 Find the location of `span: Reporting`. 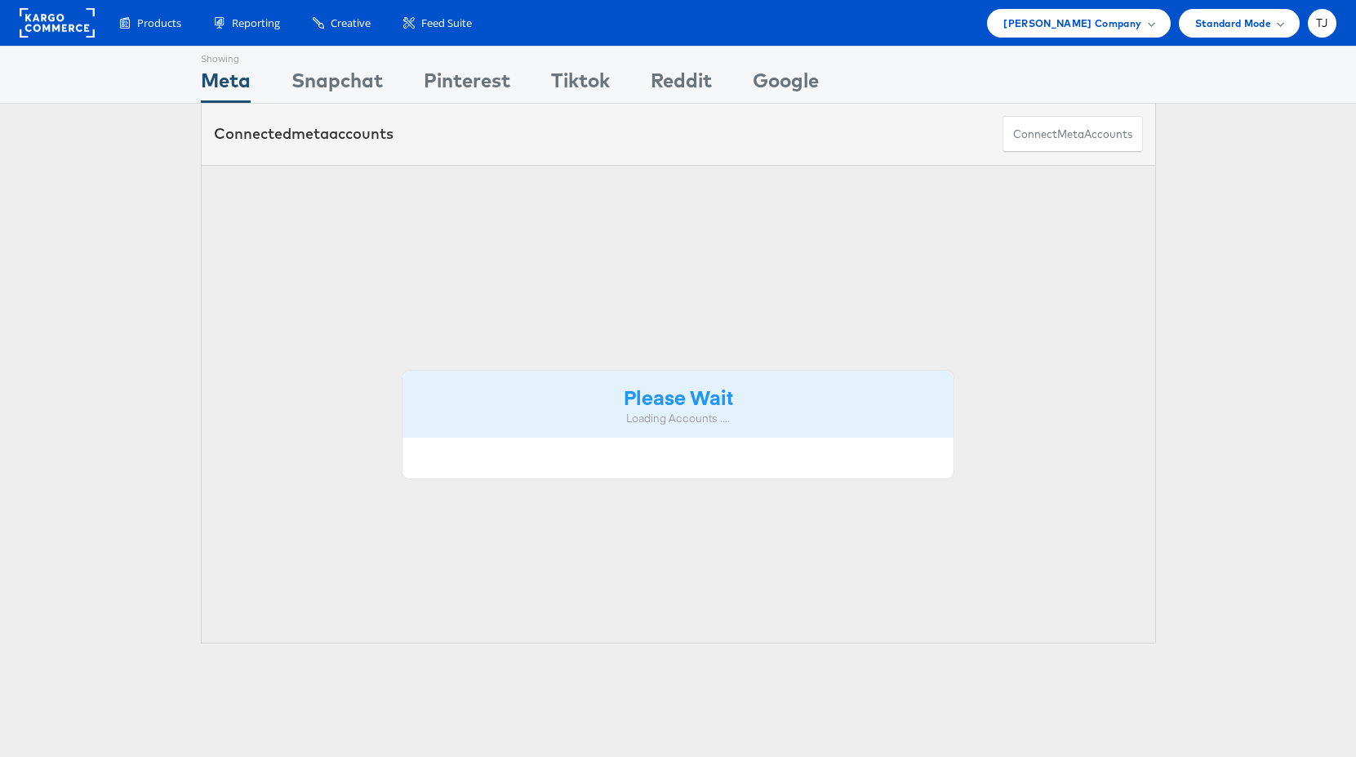

span: Reporting is located at coordinates (255, 23).